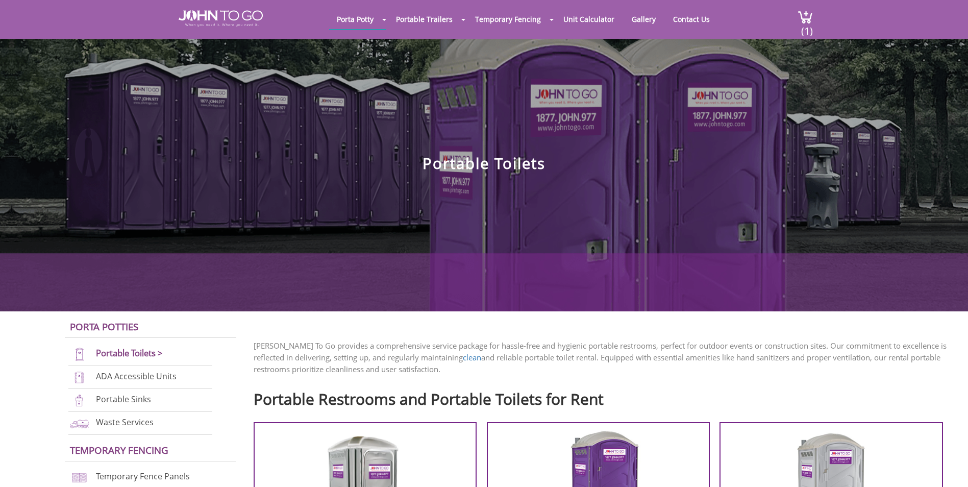 The image size is (968, 487). I want to click on a: Porta Potty, so click(355, 19).